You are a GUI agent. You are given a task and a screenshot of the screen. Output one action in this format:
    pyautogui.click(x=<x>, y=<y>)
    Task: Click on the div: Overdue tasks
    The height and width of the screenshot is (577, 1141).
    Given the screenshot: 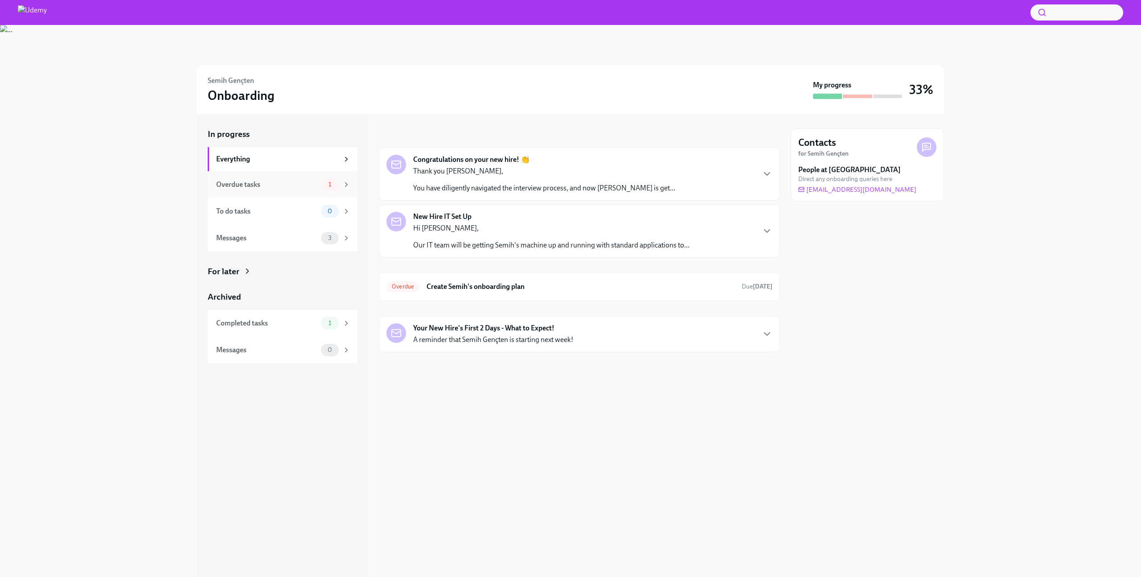 What is the action you would take?
    pyautogui.click(x=266, y=184)
    